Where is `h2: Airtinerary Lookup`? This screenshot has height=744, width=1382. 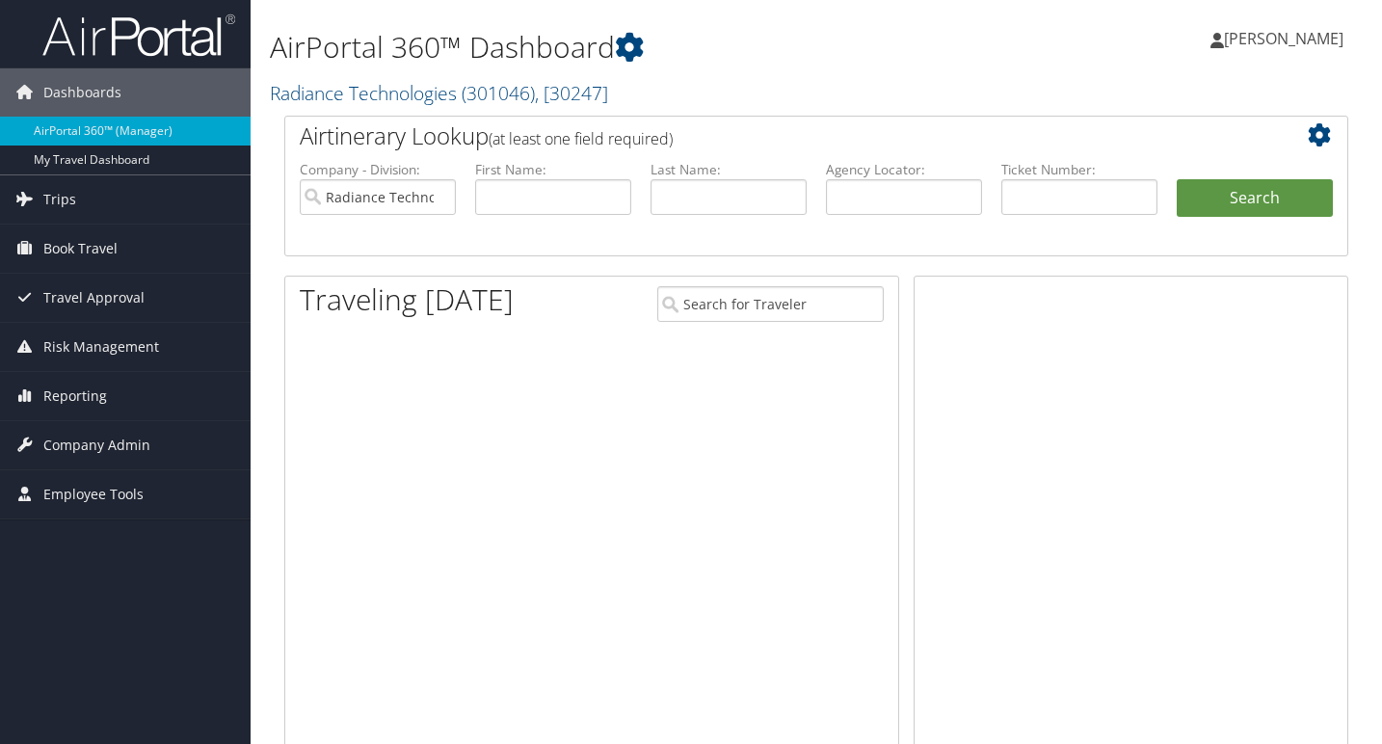
h2: Airtinerary Lookup is located at coordinates (772, 136).